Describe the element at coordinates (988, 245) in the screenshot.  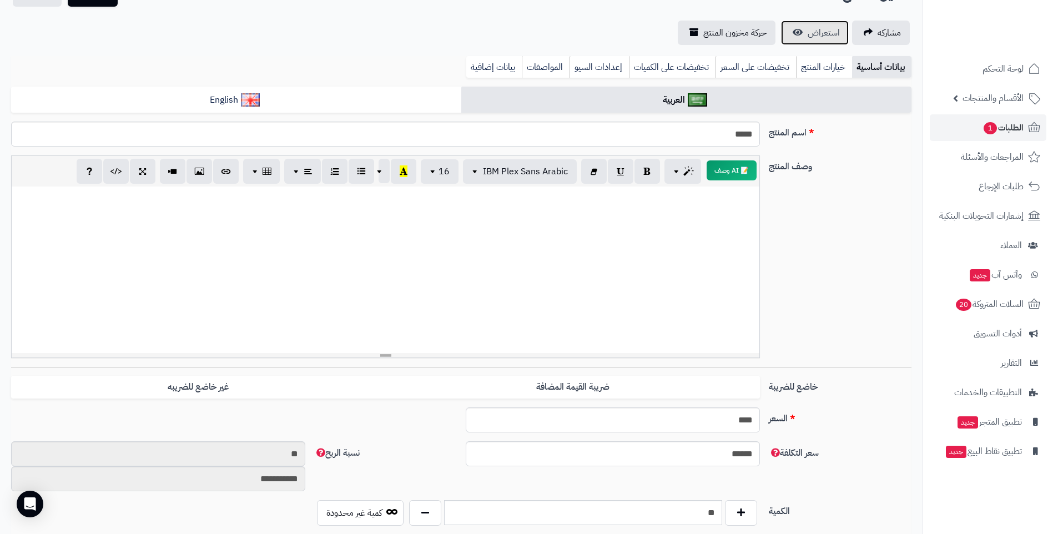
I see `a: العملاء` at that location.